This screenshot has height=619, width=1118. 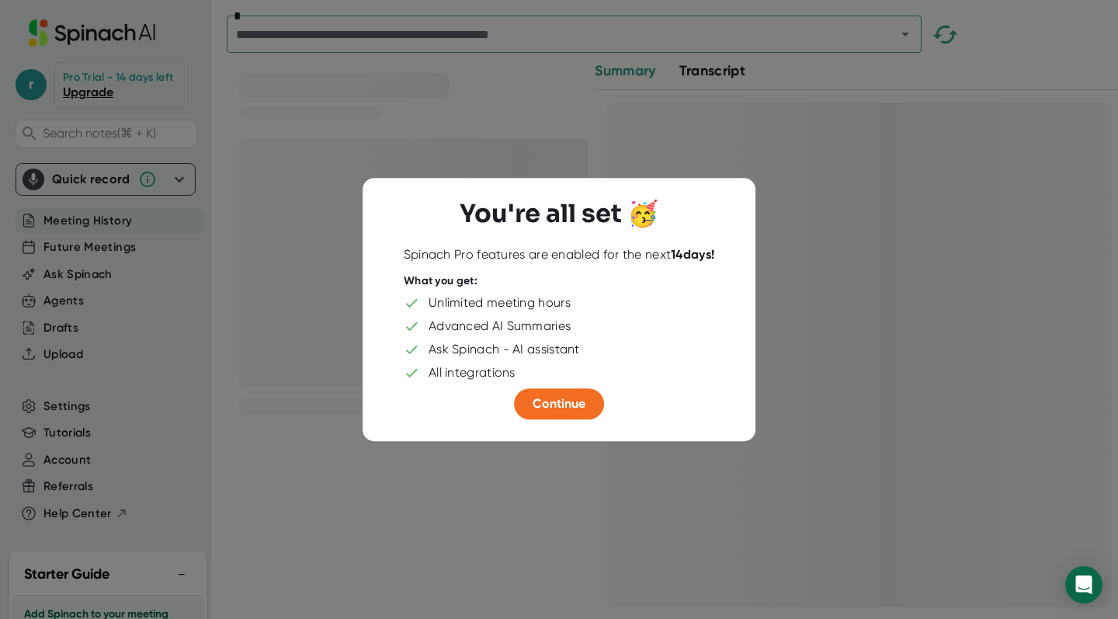 I want to click on div: Ask Spinach - AI assistant, so click(x=504, y=349).